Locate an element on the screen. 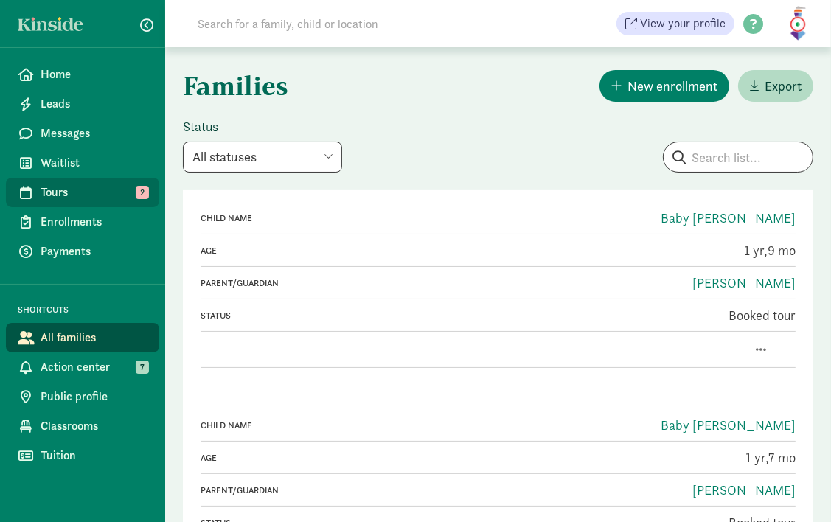 The width and height of the screenshot is (831, 522). input: Search list... is located at coordinates (738, 157).